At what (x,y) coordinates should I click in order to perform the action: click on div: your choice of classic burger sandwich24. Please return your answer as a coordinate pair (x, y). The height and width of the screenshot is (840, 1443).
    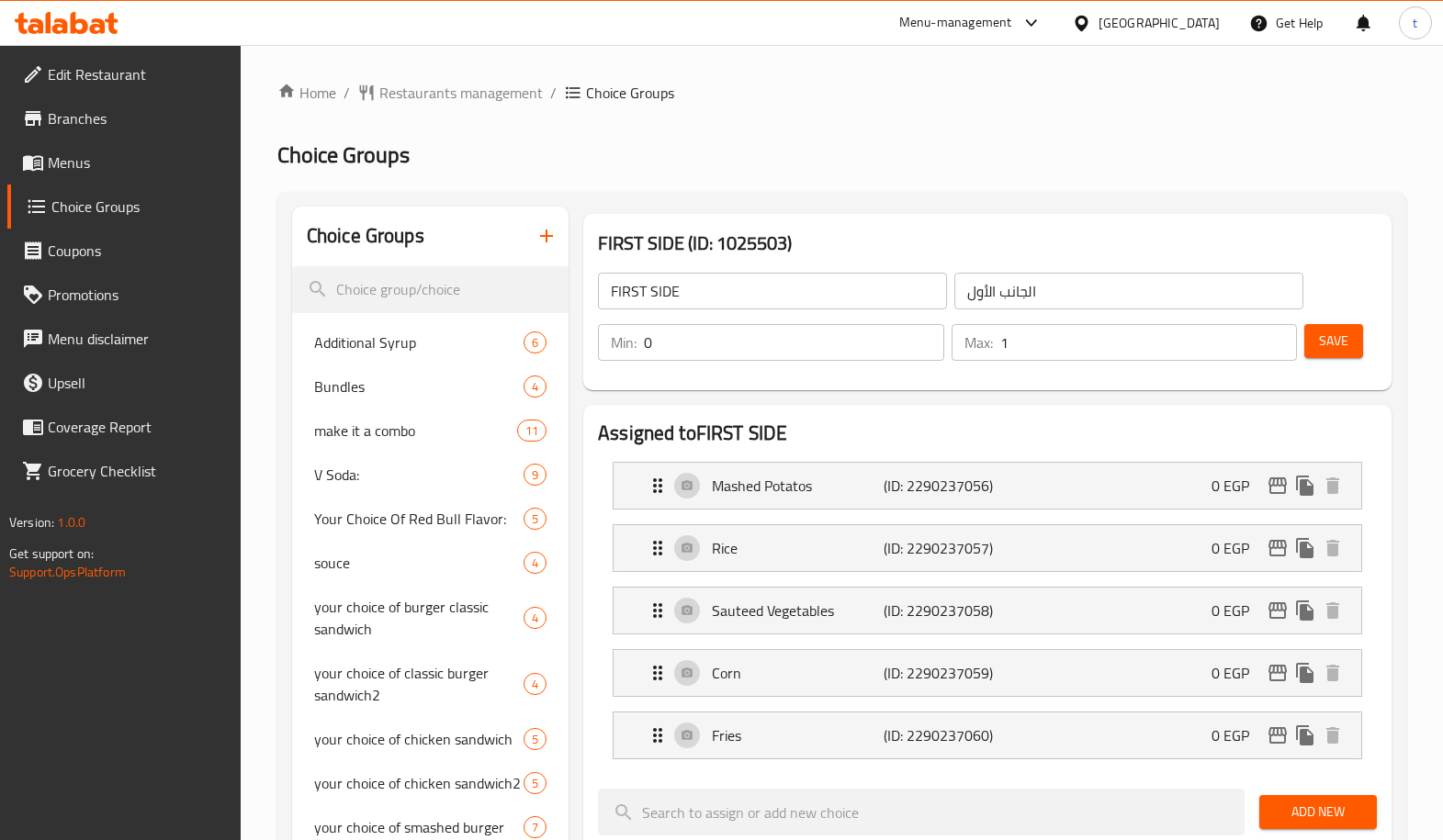
    Looking at the image, I should click on (430, 684).